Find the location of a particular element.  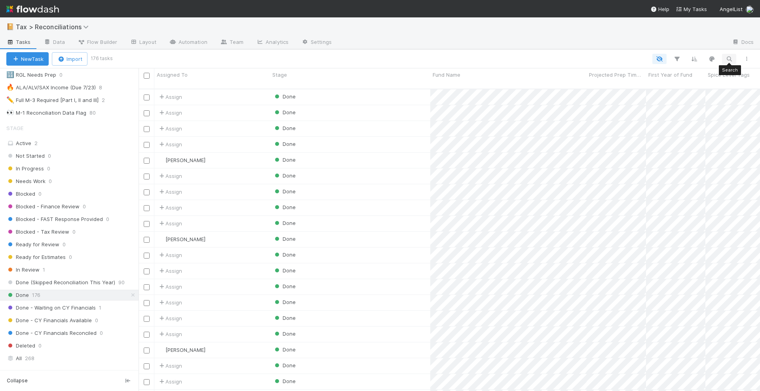

span: In Review is located at coordinates (23, 270).